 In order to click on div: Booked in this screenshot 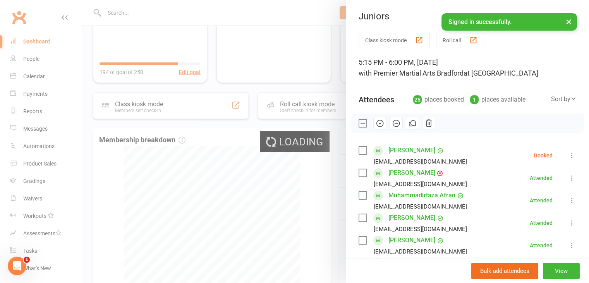, I will do `click(544, 155)`.